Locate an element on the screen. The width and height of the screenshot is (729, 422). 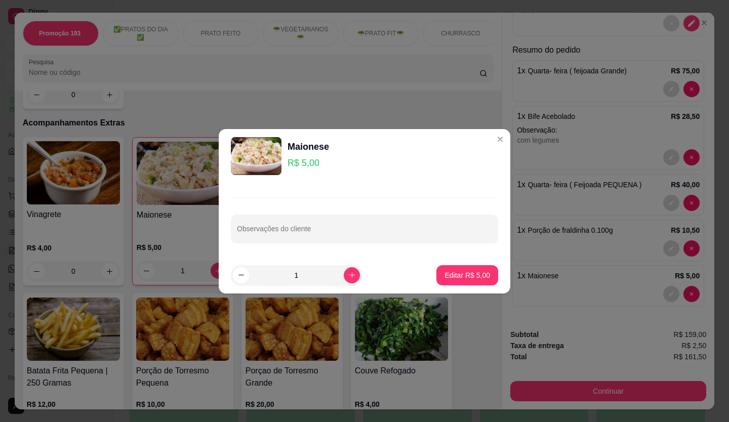
button: decrease-product-quantity is located at coordinates (241, 275).